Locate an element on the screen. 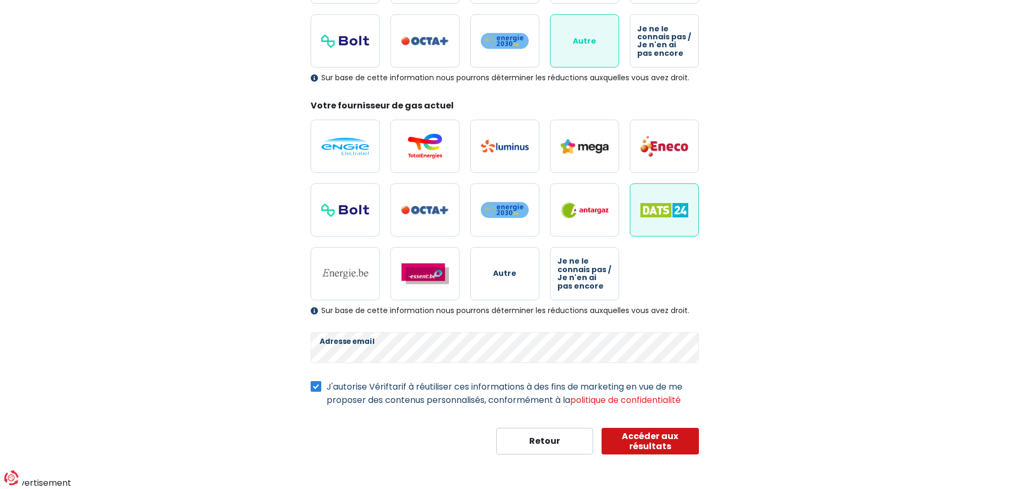  img: Antargaz is located at coordinates (584, 210).